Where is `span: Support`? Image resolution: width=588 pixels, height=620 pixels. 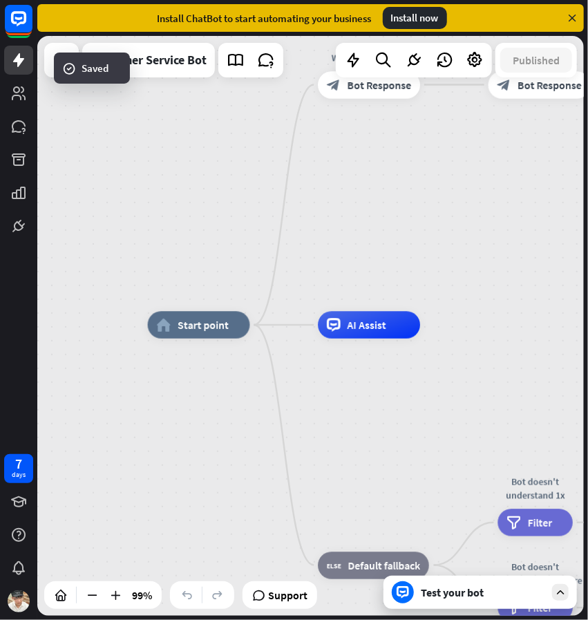
span: Support is located at coordinates (287, 595).